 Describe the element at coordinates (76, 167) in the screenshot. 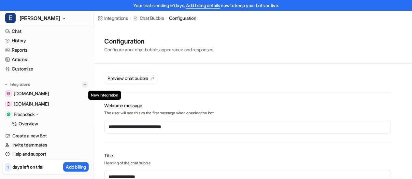

I see `p: Add billing` at that location.